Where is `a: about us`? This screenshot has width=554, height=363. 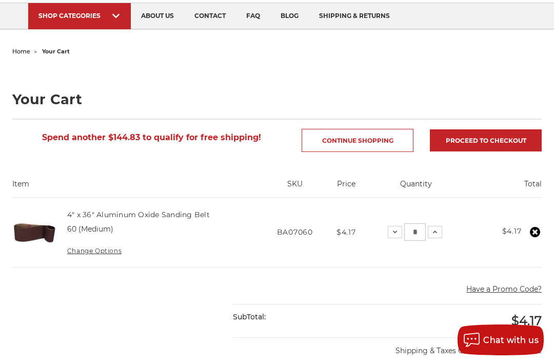 a: about us is located at coordinates (157, 16).